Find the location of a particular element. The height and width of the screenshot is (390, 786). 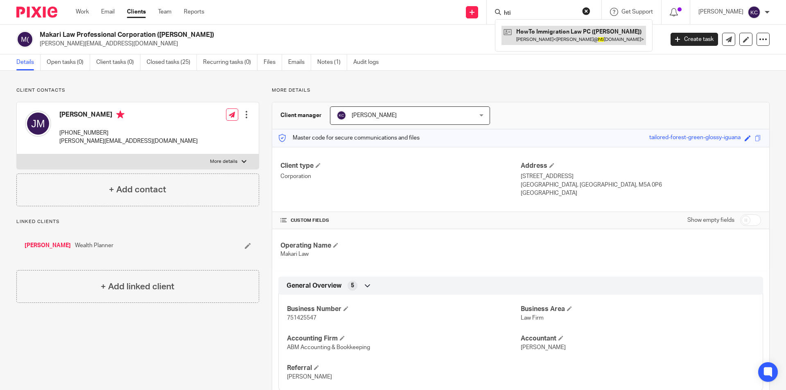

h4: Accountant is located at coordinates (637, 338).